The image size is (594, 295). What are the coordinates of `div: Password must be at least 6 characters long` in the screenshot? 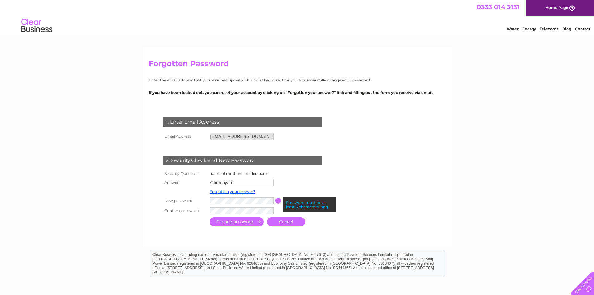 It's located at (309, 205).